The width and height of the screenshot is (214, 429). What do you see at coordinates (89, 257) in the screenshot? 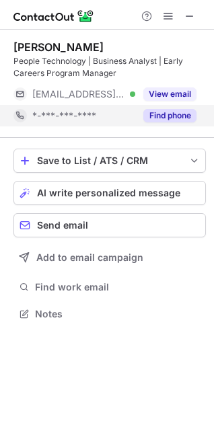
I see `span: Add to email campaign` at bounding box center [89, 257].